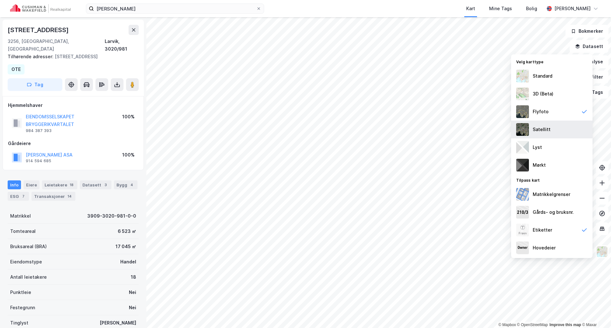 This screenshot has width=611, height=328. I want to click on div: Tomteareal, so click(23, 231).